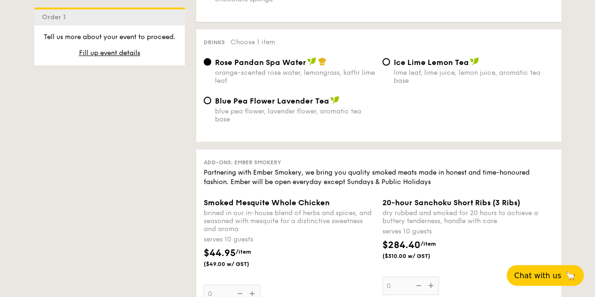 The width and height of the screenshot is (595, 297). Describe the element at coordinates (110, 37) in the screenshot. I see `p: Tell us more about your event to proceed.` at that location.